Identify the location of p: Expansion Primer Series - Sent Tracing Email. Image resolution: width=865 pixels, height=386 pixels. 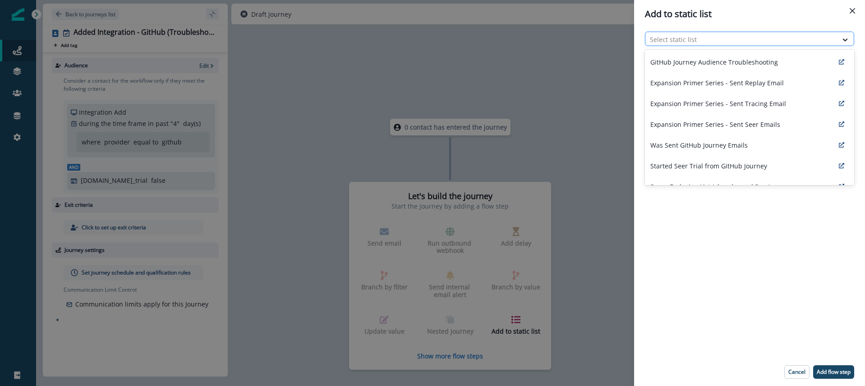
(718, 103).